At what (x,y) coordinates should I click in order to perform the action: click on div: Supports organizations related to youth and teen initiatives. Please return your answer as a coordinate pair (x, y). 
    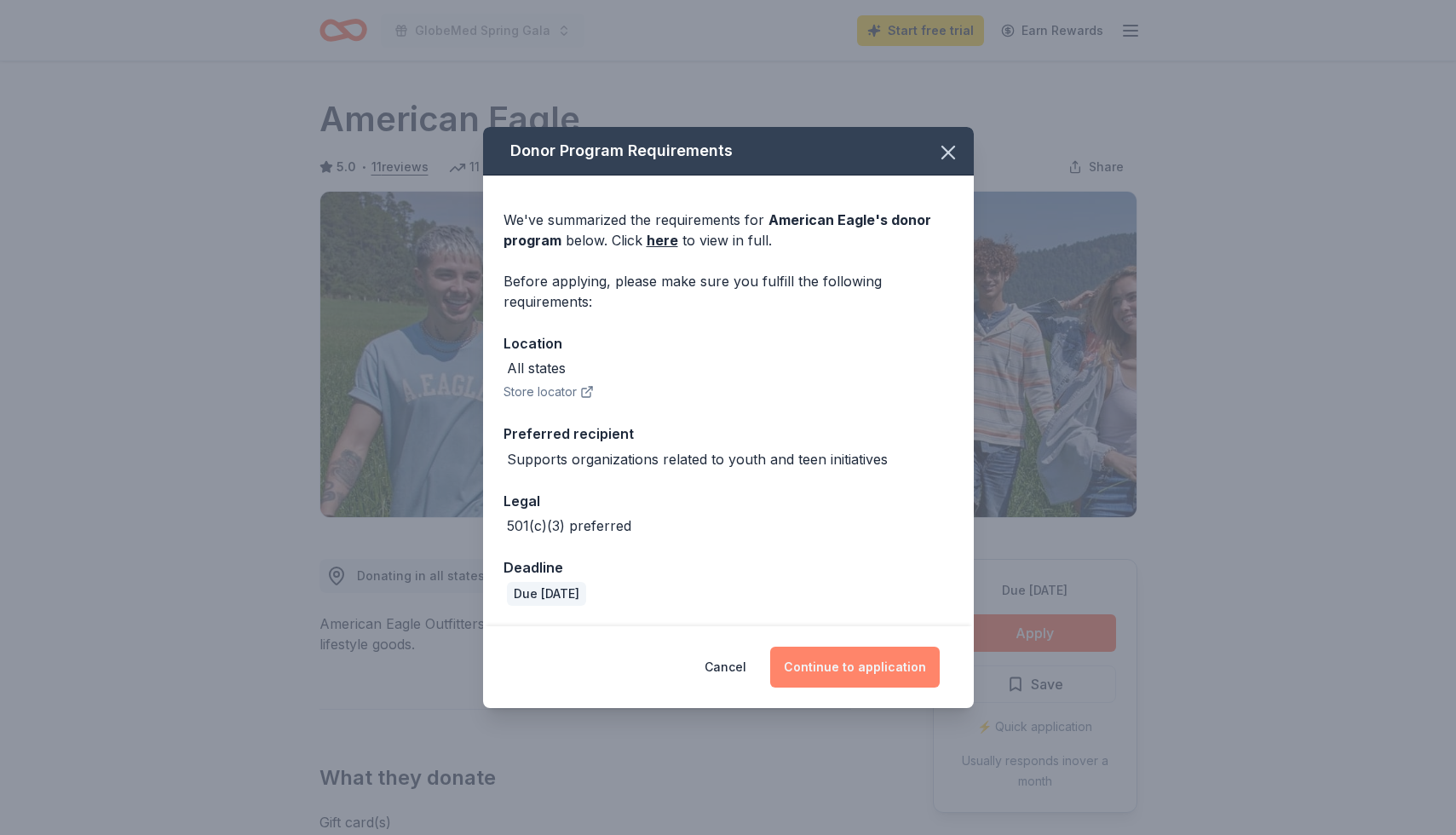
    Looking at the image, I should click on (698, 459).